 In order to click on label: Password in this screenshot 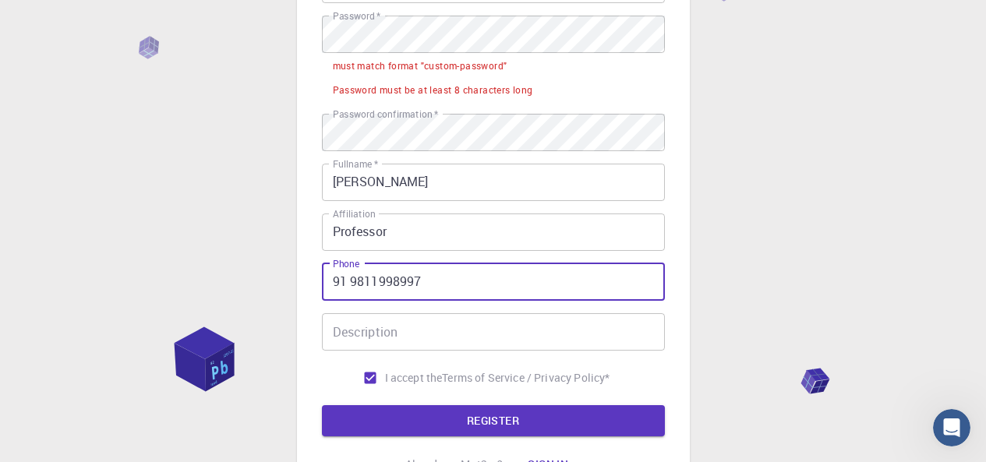, I will do `click(356, 16)`.